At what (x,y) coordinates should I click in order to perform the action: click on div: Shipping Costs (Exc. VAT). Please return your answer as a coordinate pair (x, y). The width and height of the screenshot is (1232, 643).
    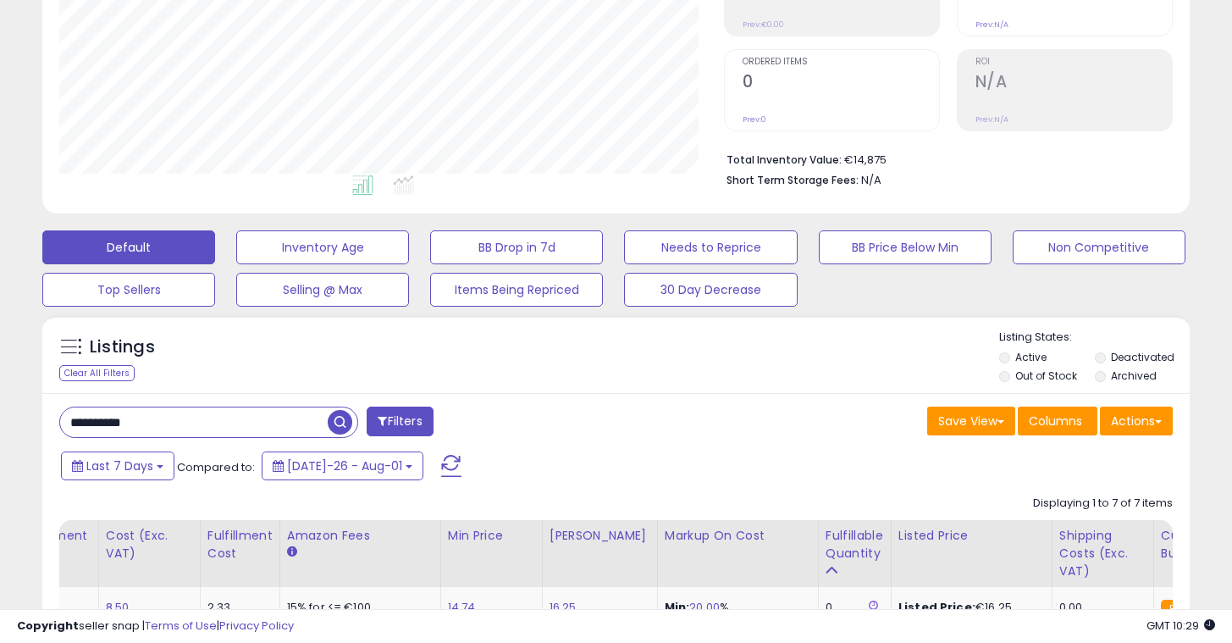
    Looking at the image, I should click on (1103, 553).